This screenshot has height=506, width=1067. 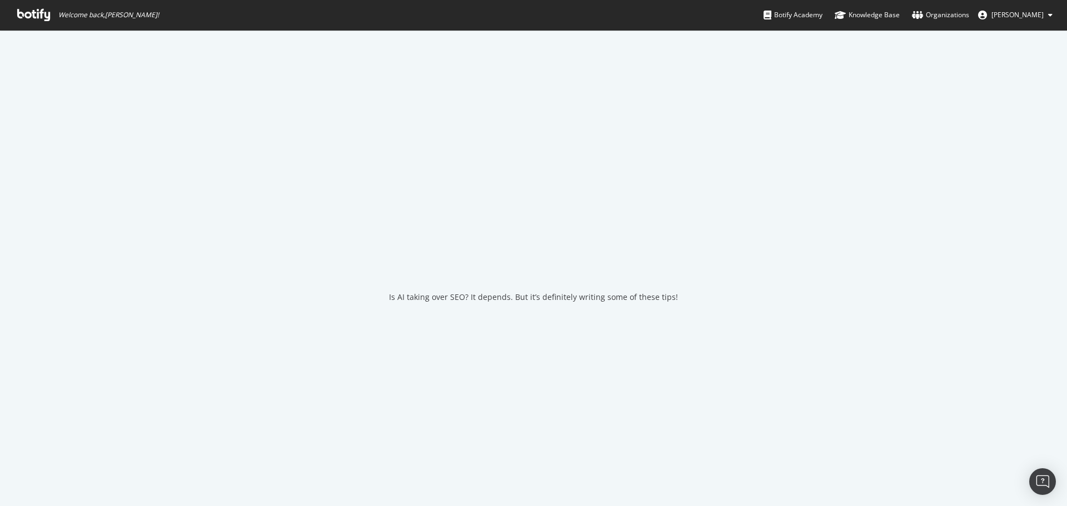 I want to click on div: Knowledge Base, so click(x=867, y=15).